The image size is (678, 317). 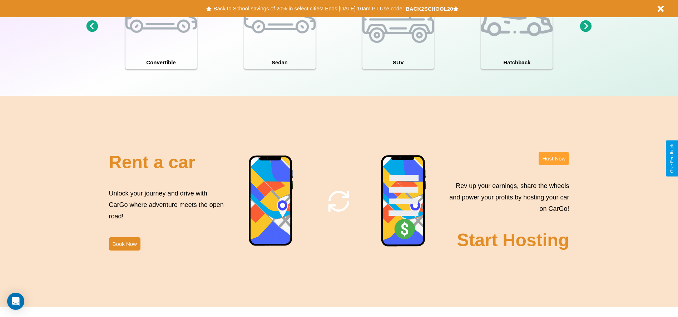 I want to click on button: Host Now, so click(x=554, y=158).